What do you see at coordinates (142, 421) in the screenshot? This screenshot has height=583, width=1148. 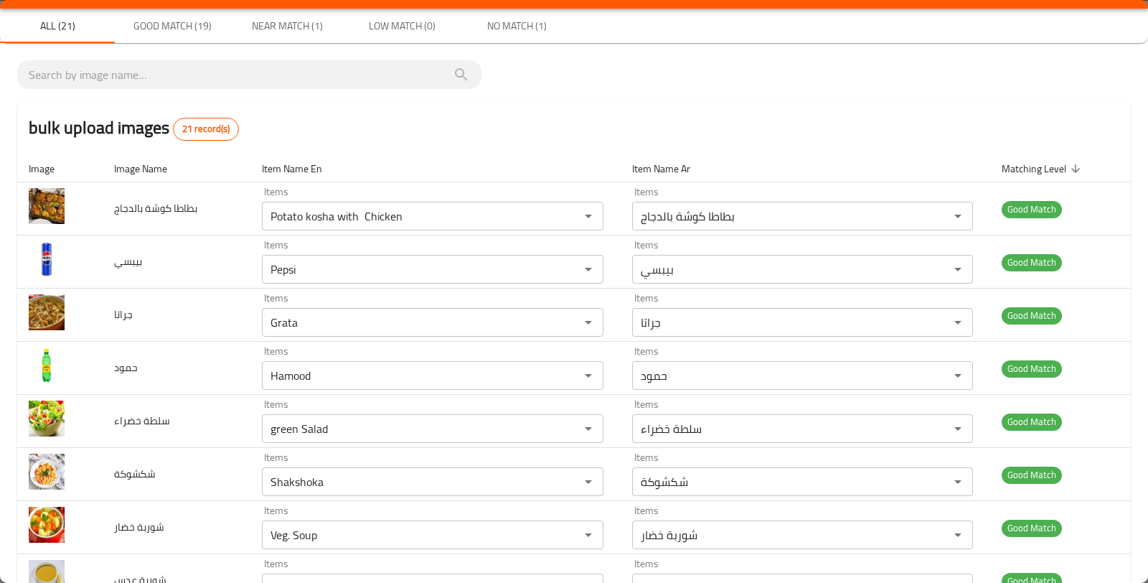 I see `span: سلطة خضراء` at bounding box center [142, 421].